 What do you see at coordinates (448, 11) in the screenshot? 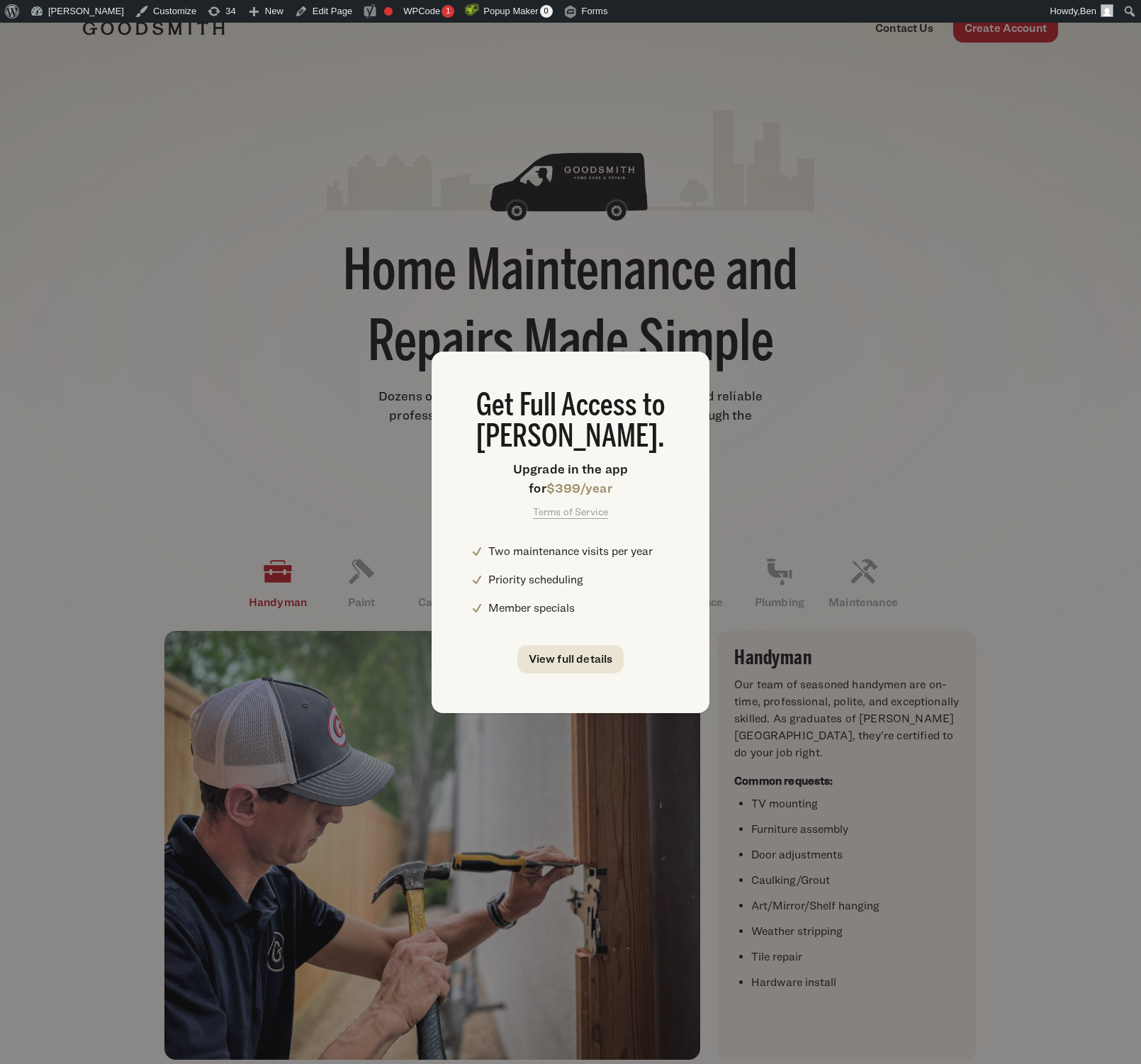
I see `div: 1` at bounding box center [448, 11].